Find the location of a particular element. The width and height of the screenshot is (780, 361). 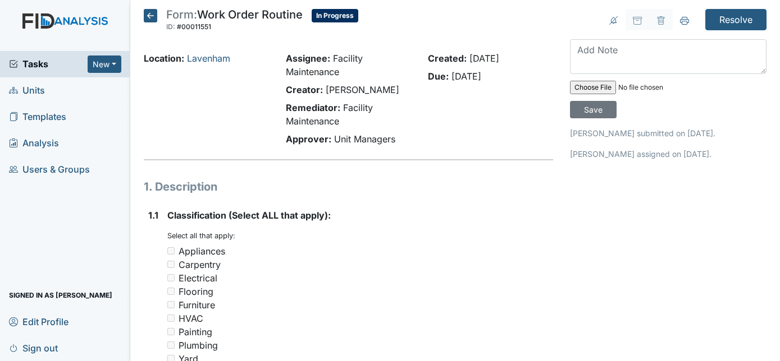

div: Electrical is located at coordinates (198, 278).